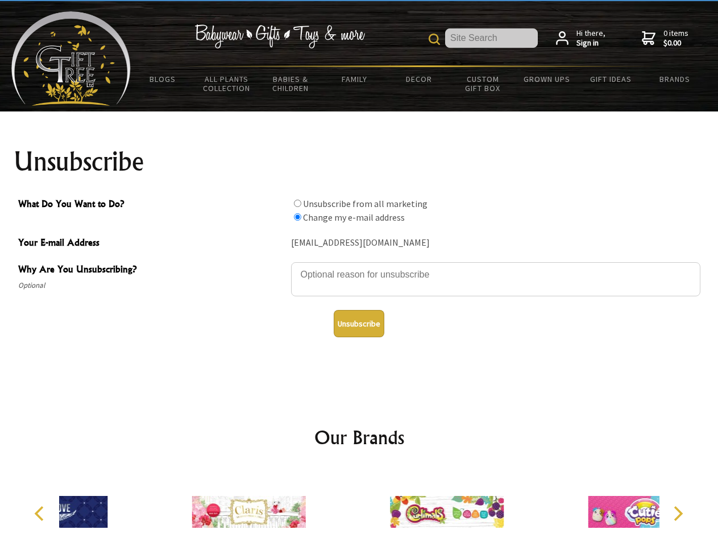 Image resolution: width=718 pixels, height=546 pixels. What do you see at coordinates (496, 279) in the screenshot?
I see `textarea: Why Are You Unsubscribing?` at bounding box center [496, 279].